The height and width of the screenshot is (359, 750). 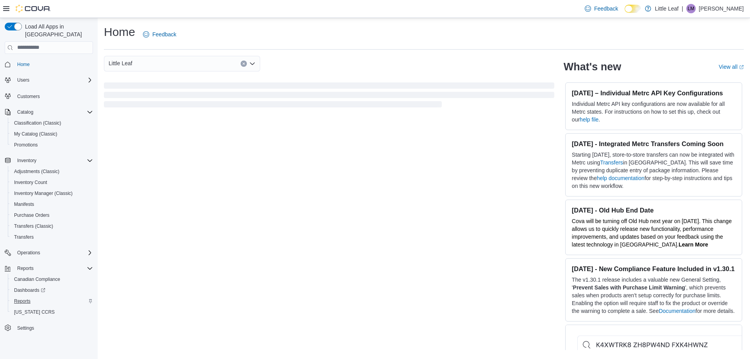 What do you see at coordinates (741, 67) in the screenshot?
I see `svg: External link` at bounding box center [741, 67].